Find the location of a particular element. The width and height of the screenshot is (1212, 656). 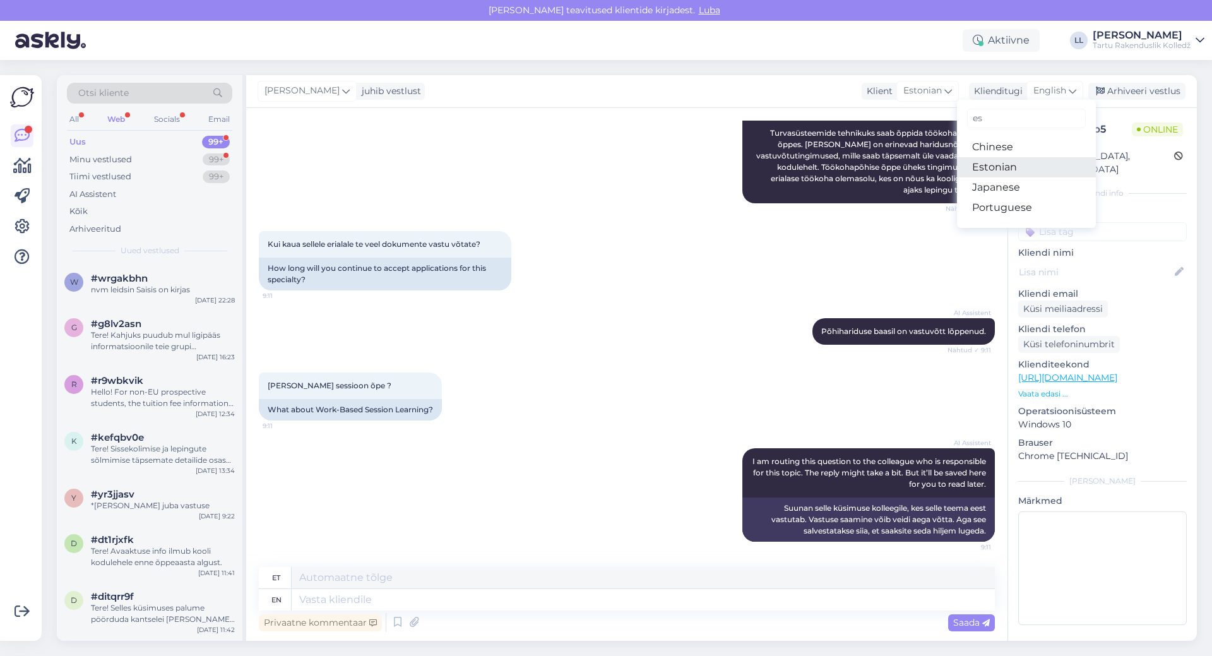

a: Japanese is located at coordinates (1026, 187).